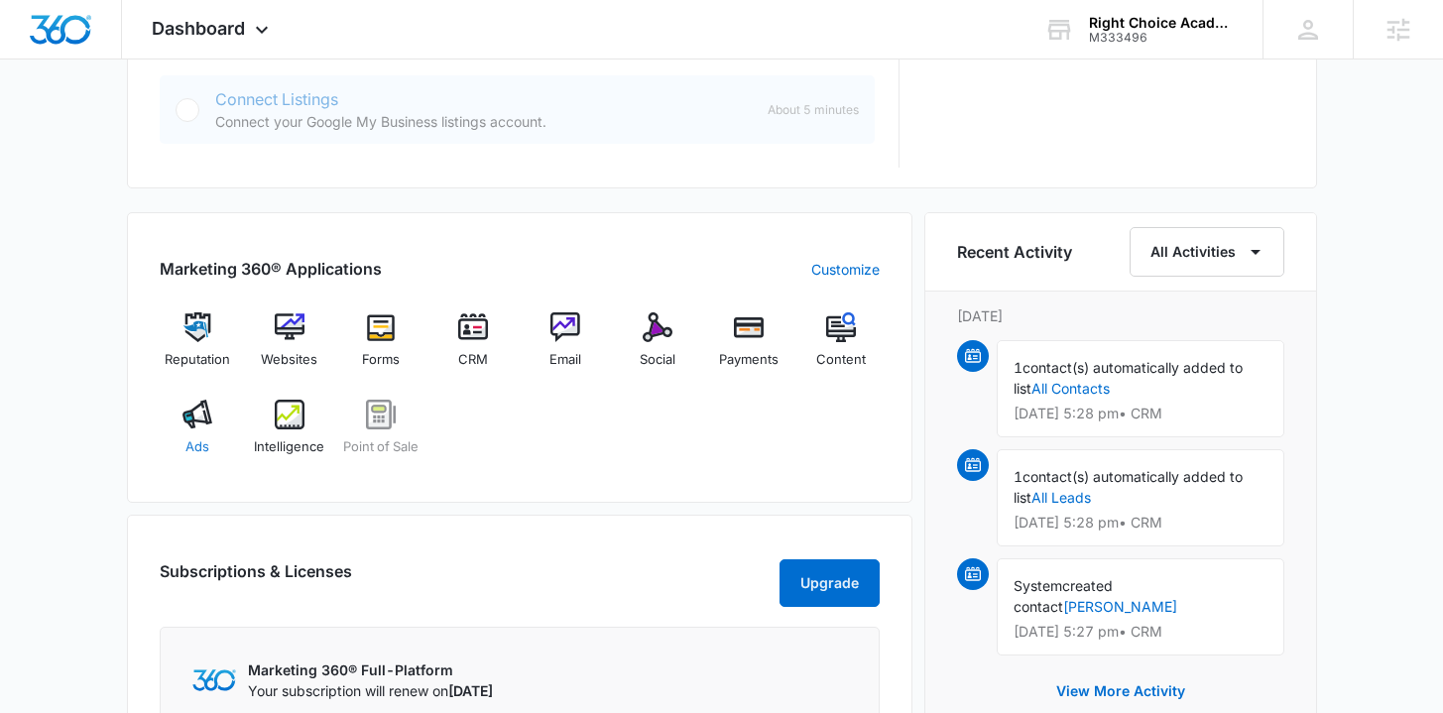 Image resolution: width=1443 pixels, height=713 pixels. What do you see at coordinates (370, 669) in the screenshot?
I see `p: Marketing 360® Full-Platform` at bounding box center [370, 669].